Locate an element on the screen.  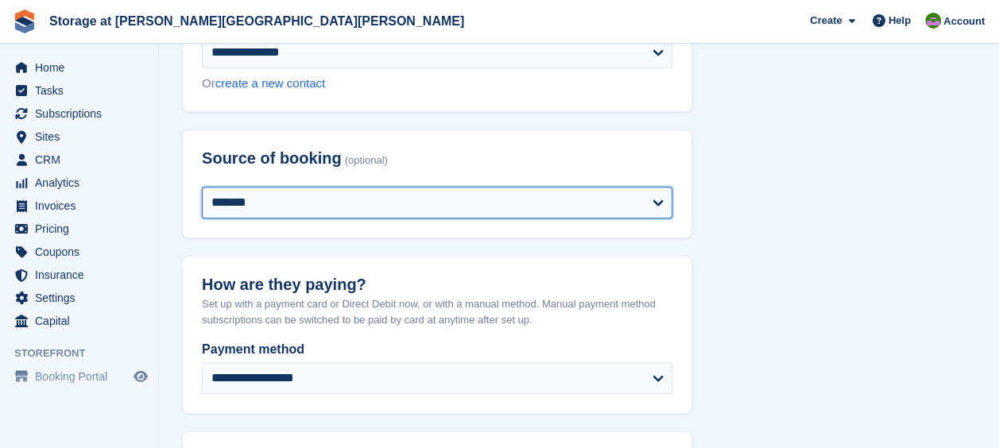
a: Preview store is located at coordinates (141, 377).